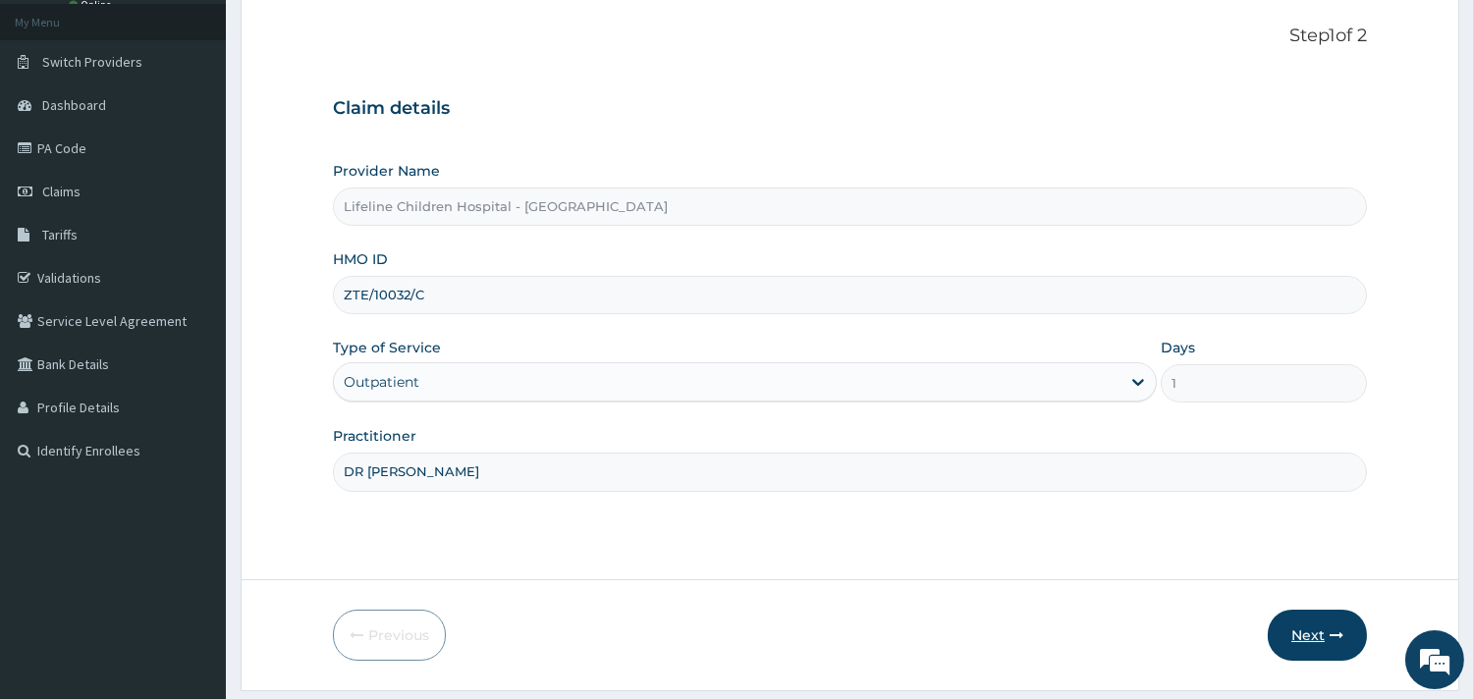  Describe the element at coordinates (849, 36) in the screenshot. I see `p: Step 1 of 2` at that location.